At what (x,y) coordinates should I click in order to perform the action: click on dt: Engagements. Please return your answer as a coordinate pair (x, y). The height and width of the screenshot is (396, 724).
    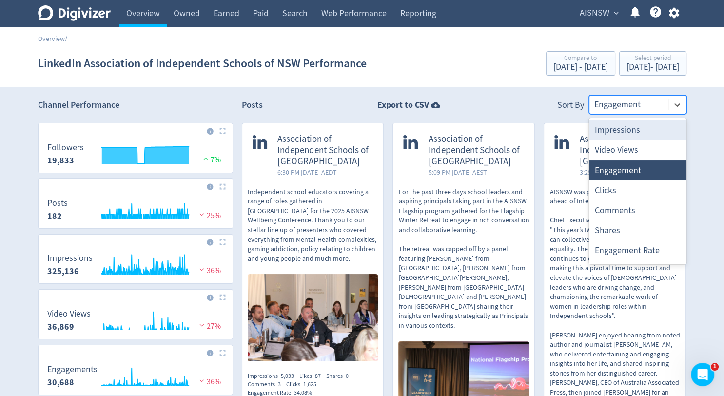
    Looking at the image, I should click on (72, 369).